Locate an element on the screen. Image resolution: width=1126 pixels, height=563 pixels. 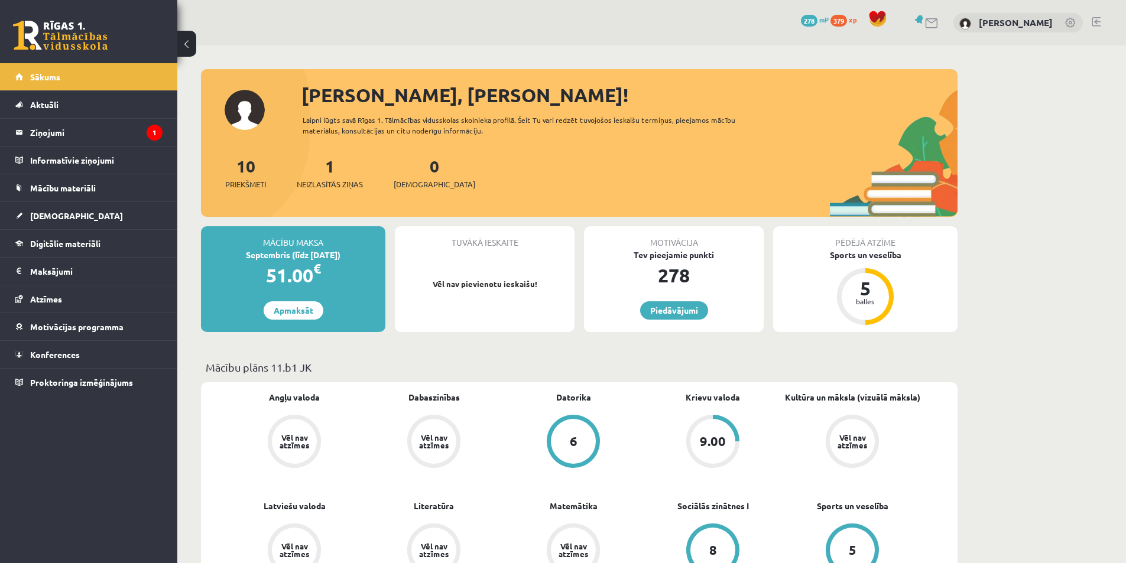
legend: Maksājumi is located at coordinates (96, 271).